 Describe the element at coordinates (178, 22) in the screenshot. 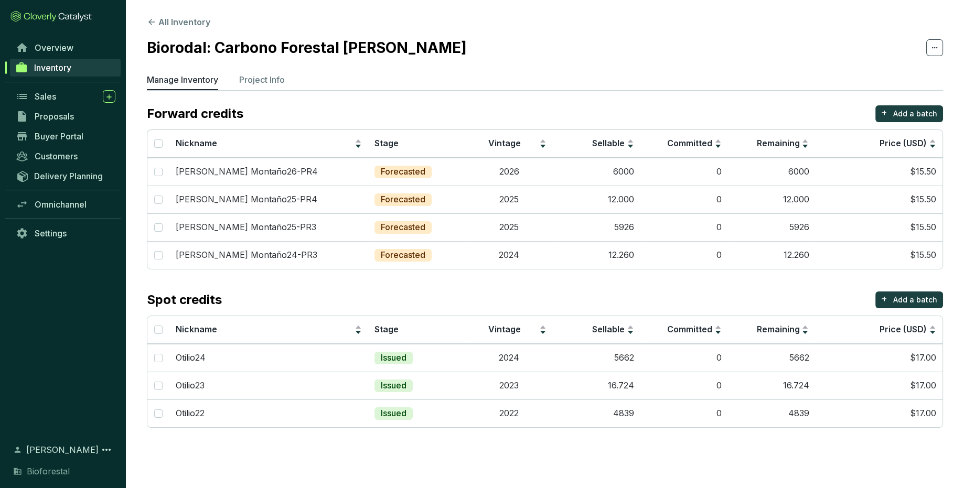

I see `button: All Inventory` at that location.